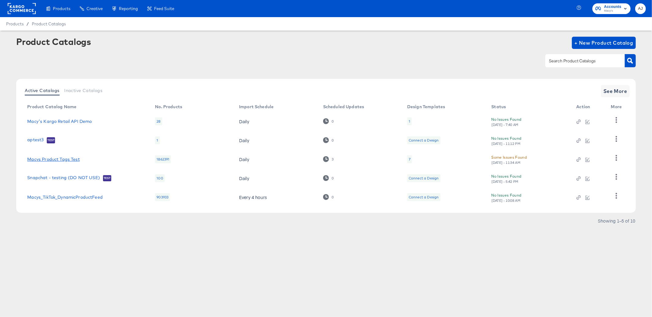  I want to click on th: More, so click(618, 107).